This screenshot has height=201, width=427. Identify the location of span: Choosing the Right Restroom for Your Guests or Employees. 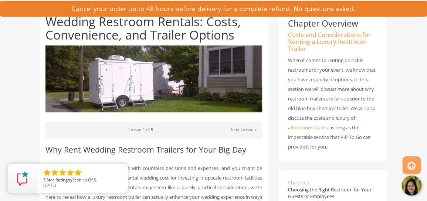
(333, 193).